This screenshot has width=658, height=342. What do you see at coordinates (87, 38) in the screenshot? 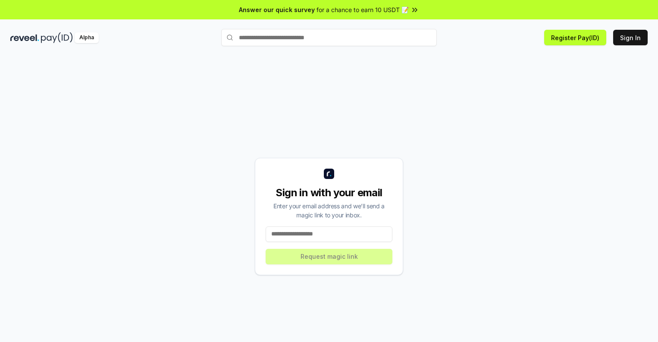
I see `div: Alpha` at bounding box center [87, 38].